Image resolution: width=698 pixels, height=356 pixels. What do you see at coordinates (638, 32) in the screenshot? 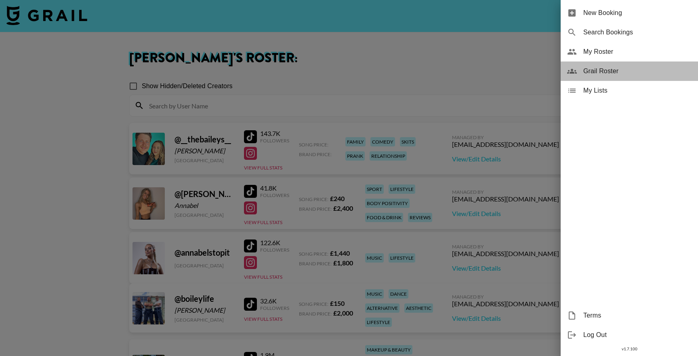
I see `span: Search Bookings` at bounding box center [638, 32].